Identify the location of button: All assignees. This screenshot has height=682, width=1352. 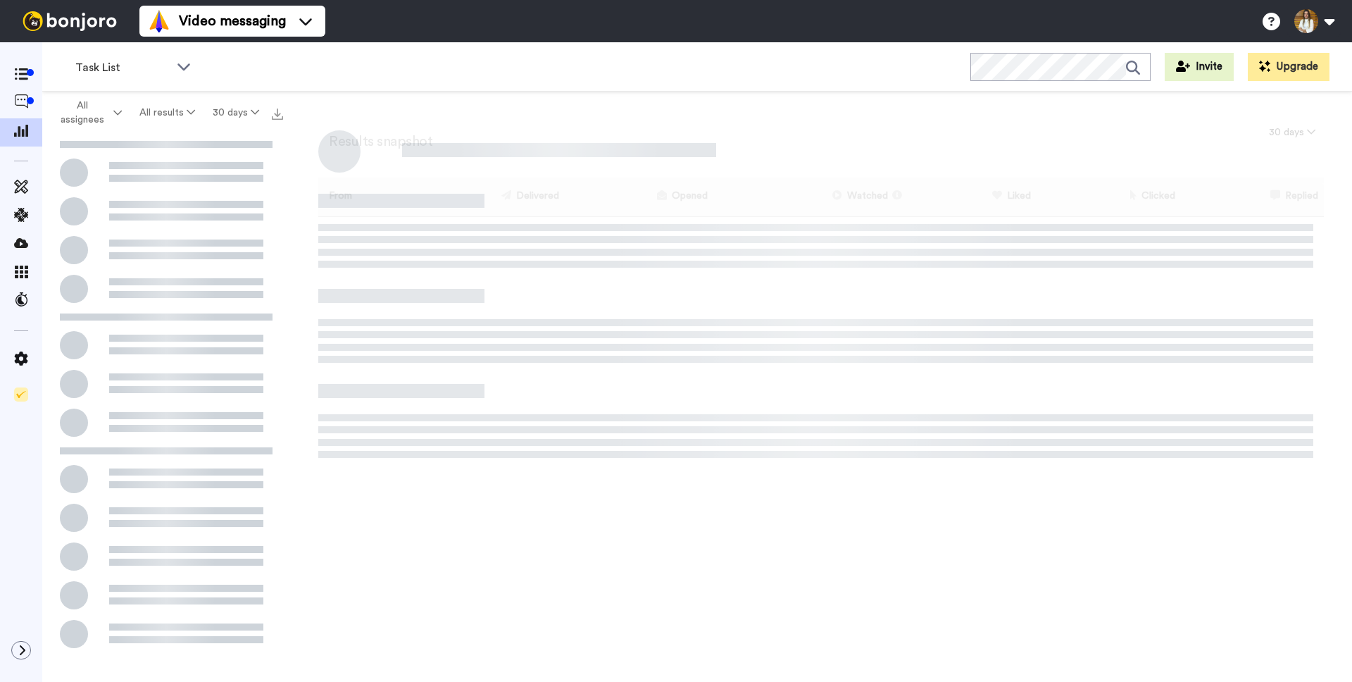
(88, 113).